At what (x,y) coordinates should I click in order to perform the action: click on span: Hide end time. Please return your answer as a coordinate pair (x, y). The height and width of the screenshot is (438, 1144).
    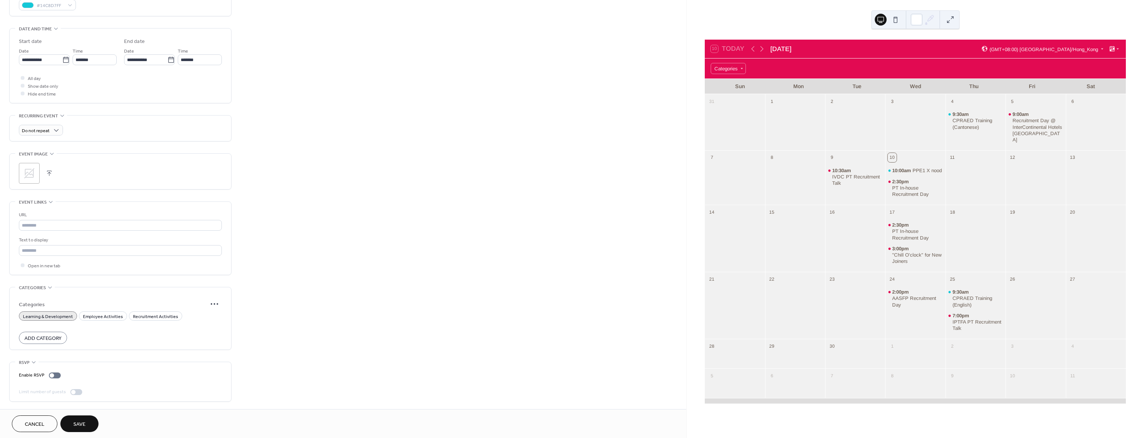
    Looking at the image, I should click on (42, 94).